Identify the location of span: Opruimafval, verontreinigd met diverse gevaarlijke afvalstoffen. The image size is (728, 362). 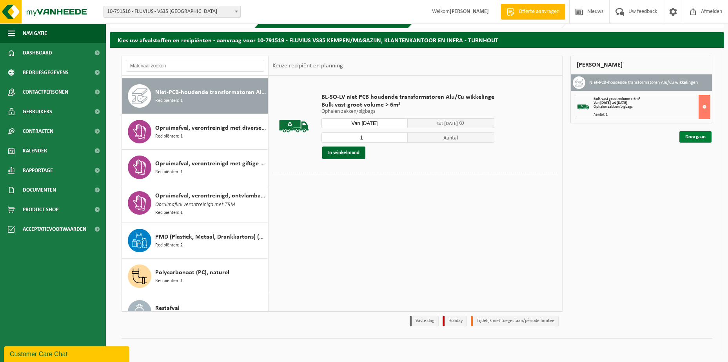
(211, 128).